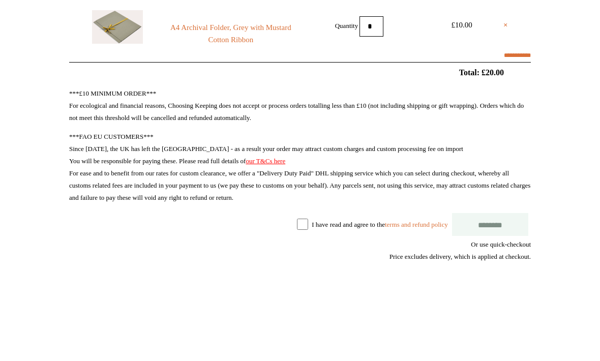 The height and width of the screenshot is (361, 600). What do you see at coordinates (300, 251) in the screenshot?
I see `div: Or use quick-checkout` at bounding box center [300, 251].